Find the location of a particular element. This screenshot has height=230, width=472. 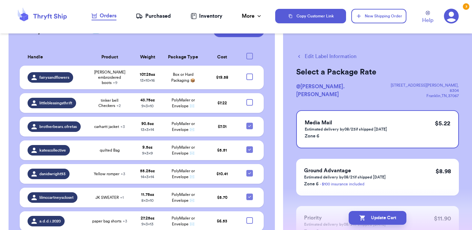

button: Edit Label Information is located at coordinates (327, 56).